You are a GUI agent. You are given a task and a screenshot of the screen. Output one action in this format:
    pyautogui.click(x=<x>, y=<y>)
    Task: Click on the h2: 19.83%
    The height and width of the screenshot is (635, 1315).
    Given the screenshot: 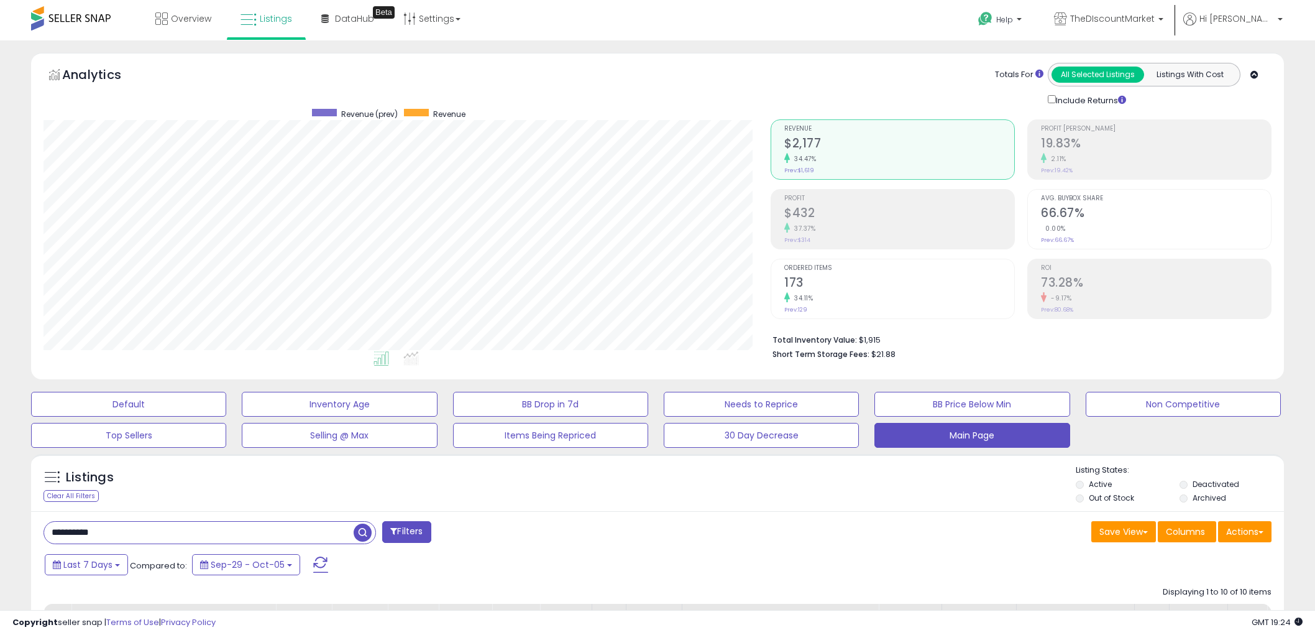 What is the action you would take?
    pyautogui.click(x=1156, y=144)
    